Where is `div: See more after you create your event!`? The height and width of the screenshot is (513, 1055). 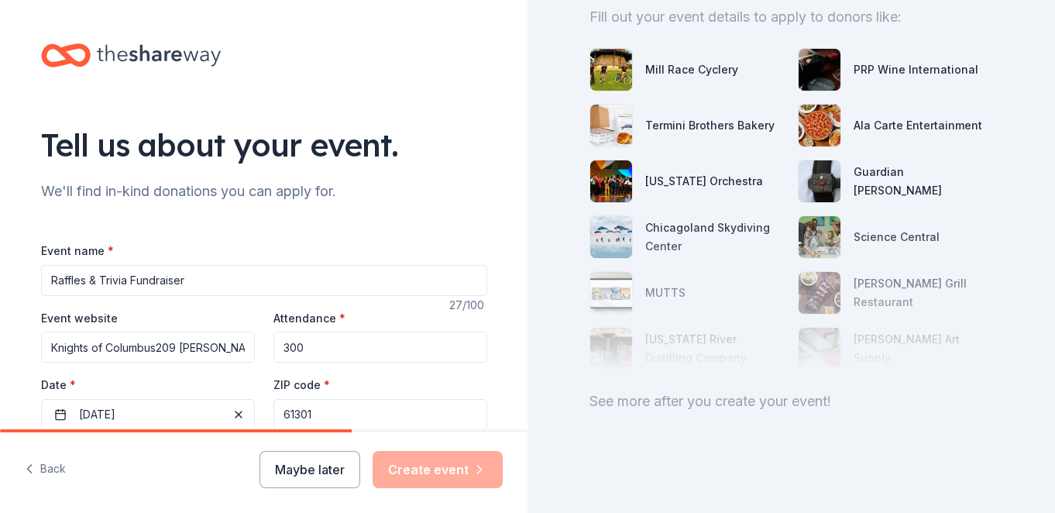 div: See more after you create your event! is located at coordinates (791, 401).